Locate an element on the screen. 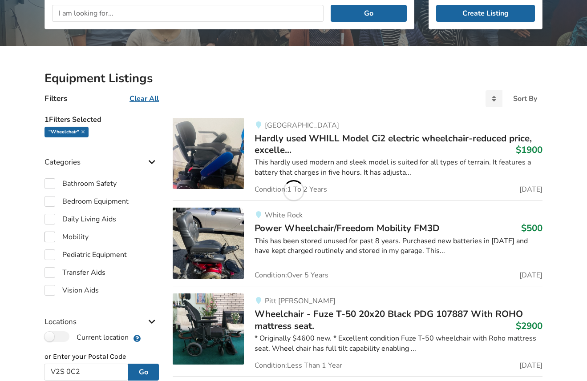 The width and height of the screenshot is (587, 381). label: Vision Aids is located at coordinates (72, 290).